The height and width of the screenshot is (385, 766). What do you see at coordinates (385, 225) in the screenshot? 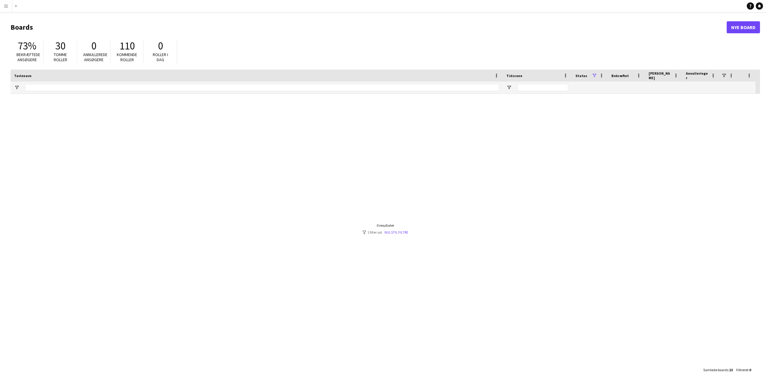
I see `div: 0 resultater` at bounding box center [385, 225].